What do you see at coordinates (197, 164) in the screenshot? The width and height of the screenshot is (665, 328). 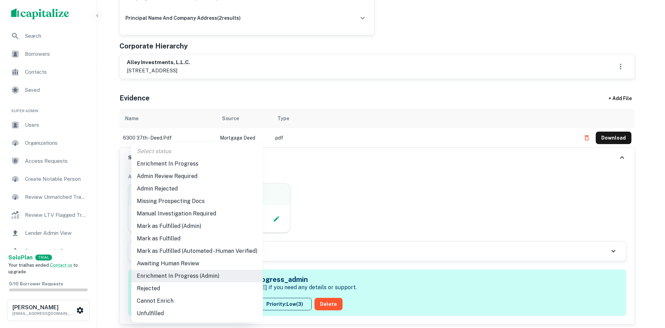 I see `li: Enrichment In Progress` at bounding box center [197, 164].